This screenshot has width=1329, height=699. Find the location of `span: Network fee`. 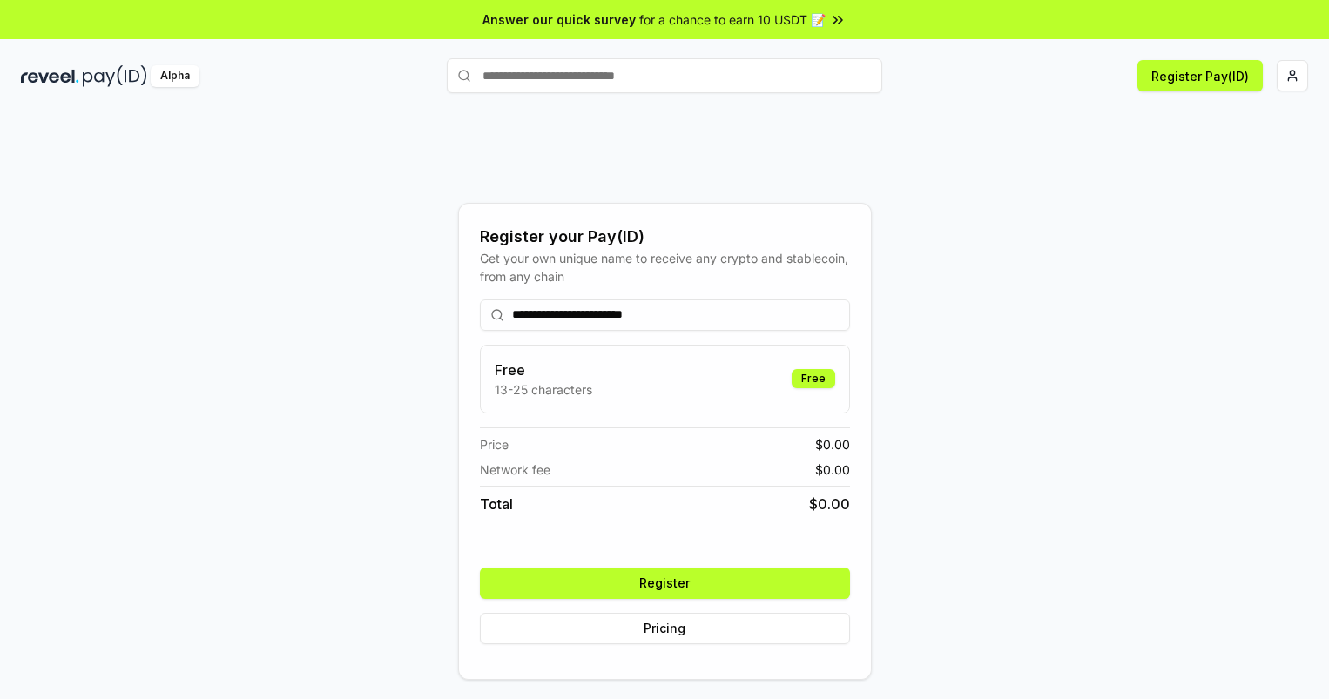

span: Network fee is located at coordinates (515, 469).